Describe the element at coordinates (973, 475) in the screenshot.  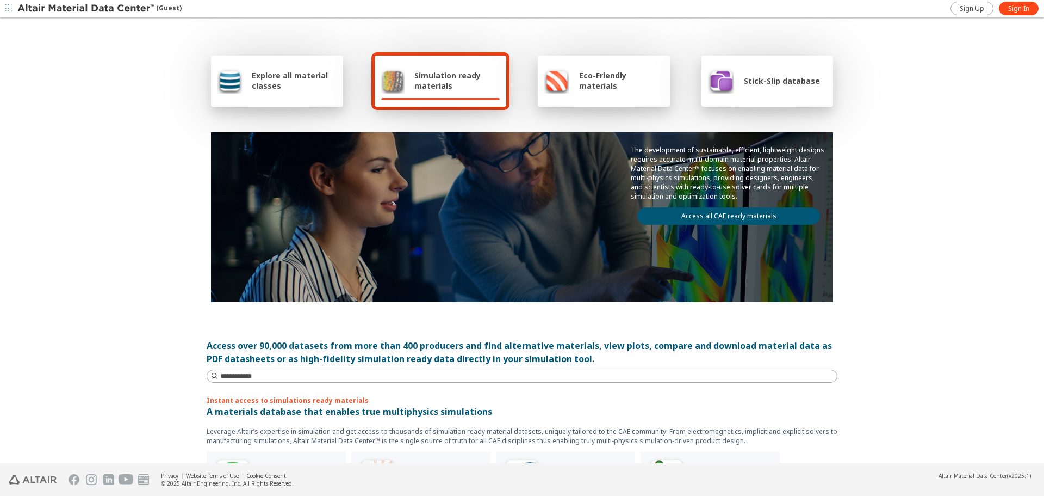
I see `span: Altair Material Data Center` at that location.